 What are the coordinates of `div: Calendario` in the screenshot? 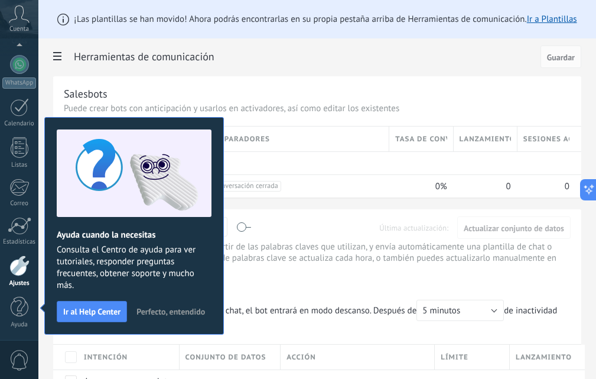 It's located at (19, 123).